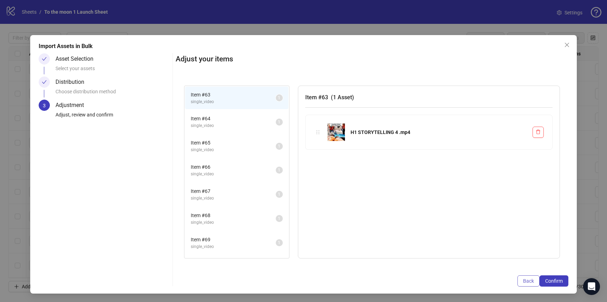 This screenshot has width=607, height=302. Describe the element at coordinates (233, 167) in the screenshot. I see `span: Item # 66` at that location.